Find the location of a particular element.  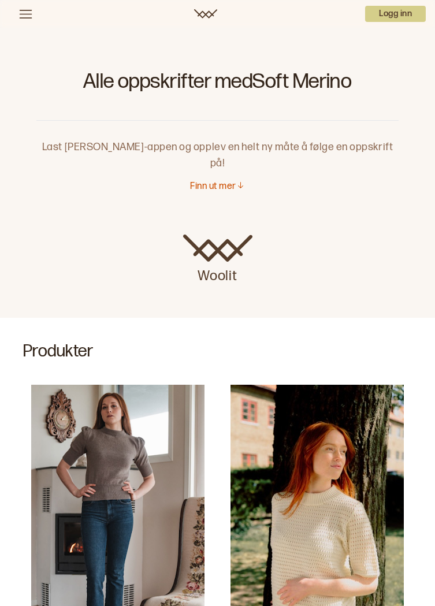

p: Woolit is located at coordinates (218, 274).